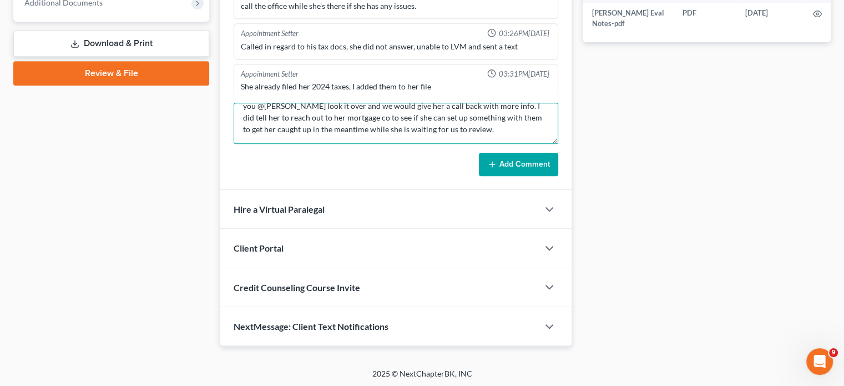 The width and height of the screenshot is (844, 386). What do you see at coordinates (111, 43) in the screenshot?
I see `a: Download & Print` at bounding box center [111, 43].